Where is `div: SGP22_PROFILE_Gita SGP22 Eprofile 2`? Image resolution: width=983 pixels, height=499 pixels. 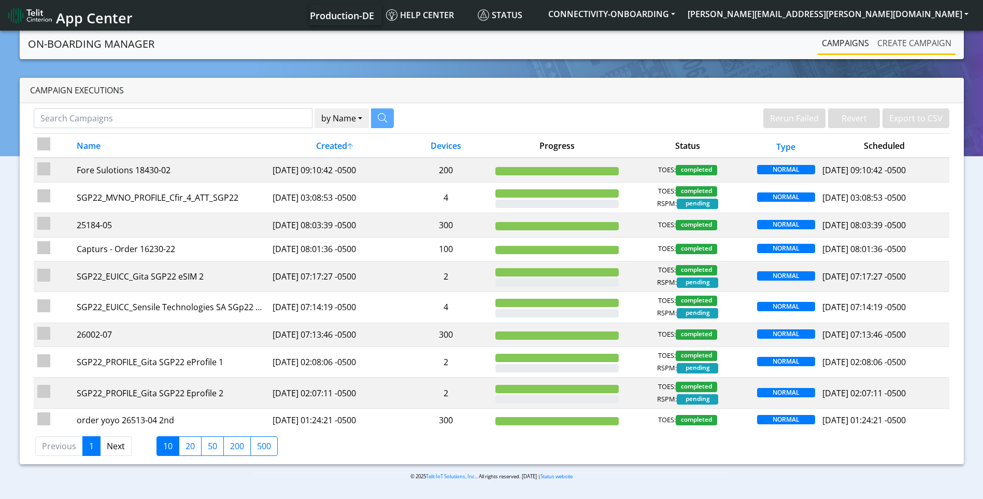
div: SGP22_PROFILE_Gita SGP22 Eprofile 2 is located at coordinates (171, 393).